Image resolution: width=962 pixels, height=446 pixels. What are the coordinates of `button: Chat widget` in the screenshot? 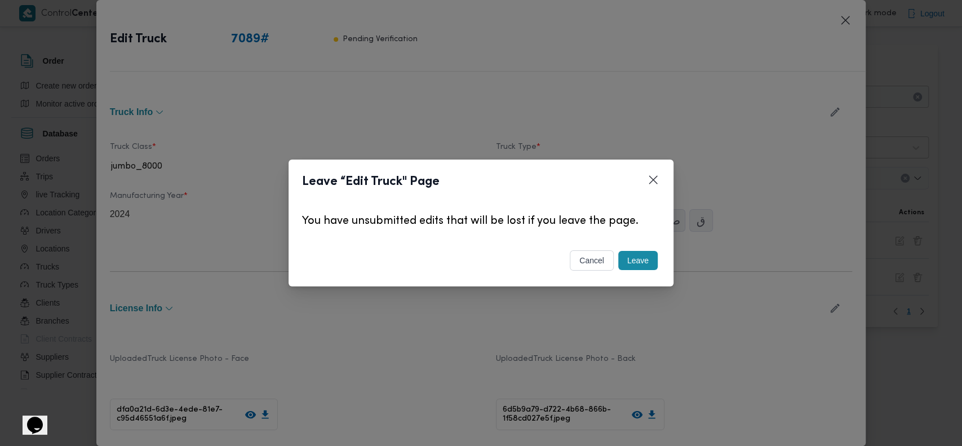 It's located at (24, 24).